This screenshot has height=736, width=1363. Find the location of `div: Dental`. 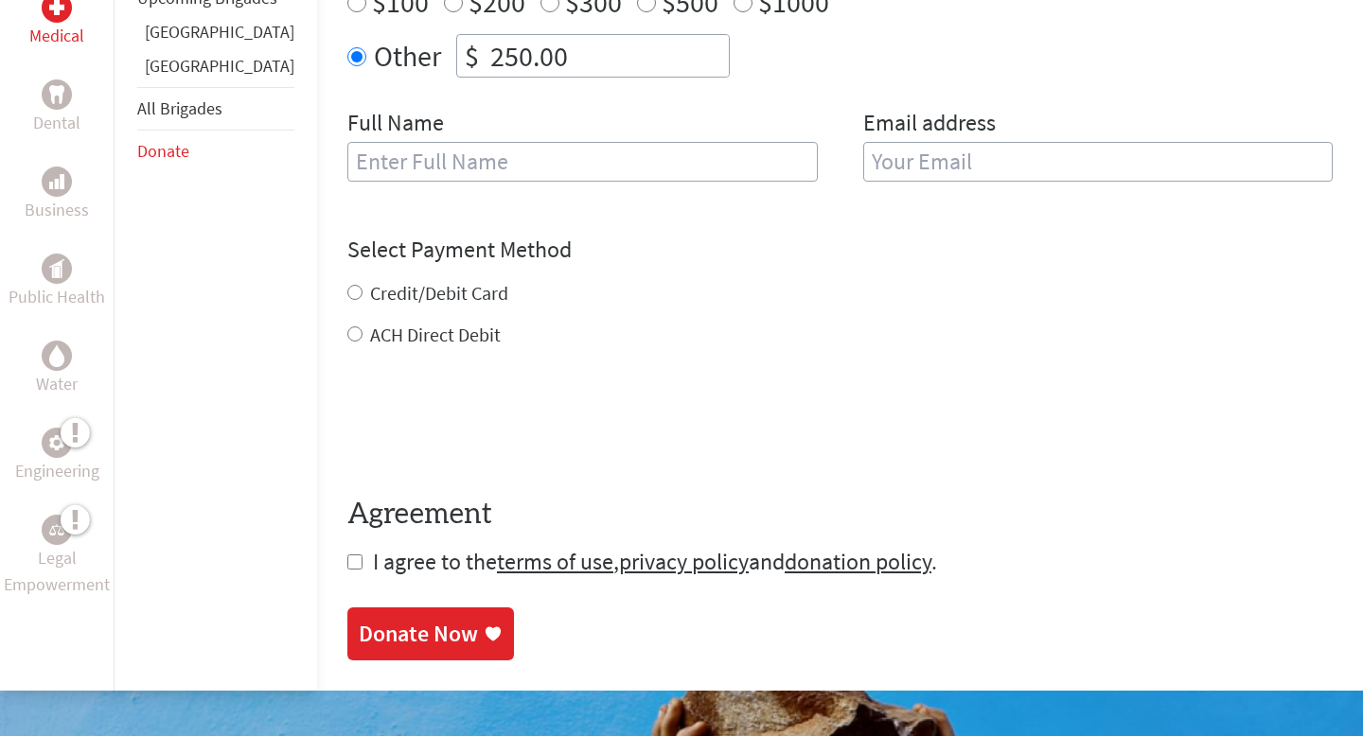

div: Dental is located at coordinates (57, 95).